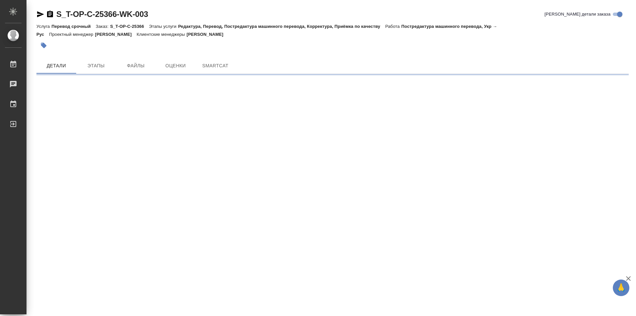 The image size is (636, 316). I want to click on span: SmartCat, so click(215, 66).